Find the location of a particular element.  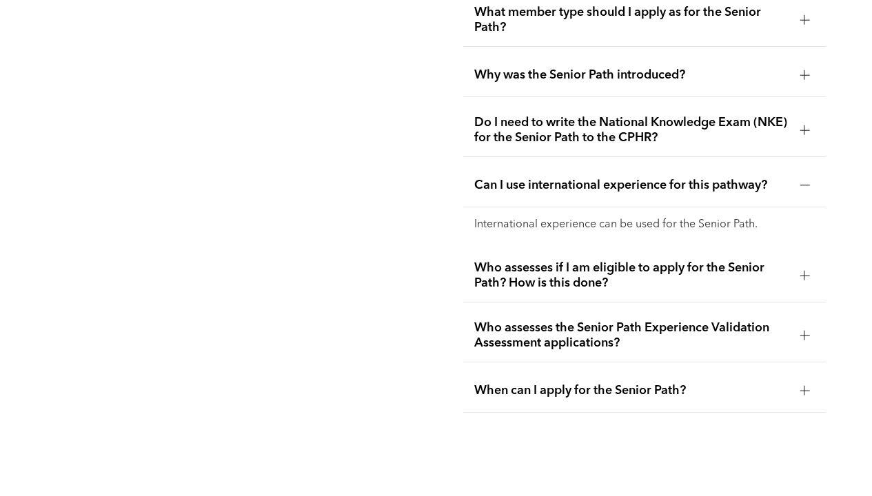

span: Who assesses the Senior Path Experience Validation Assessment applications? is located at coordinates (632, 336).